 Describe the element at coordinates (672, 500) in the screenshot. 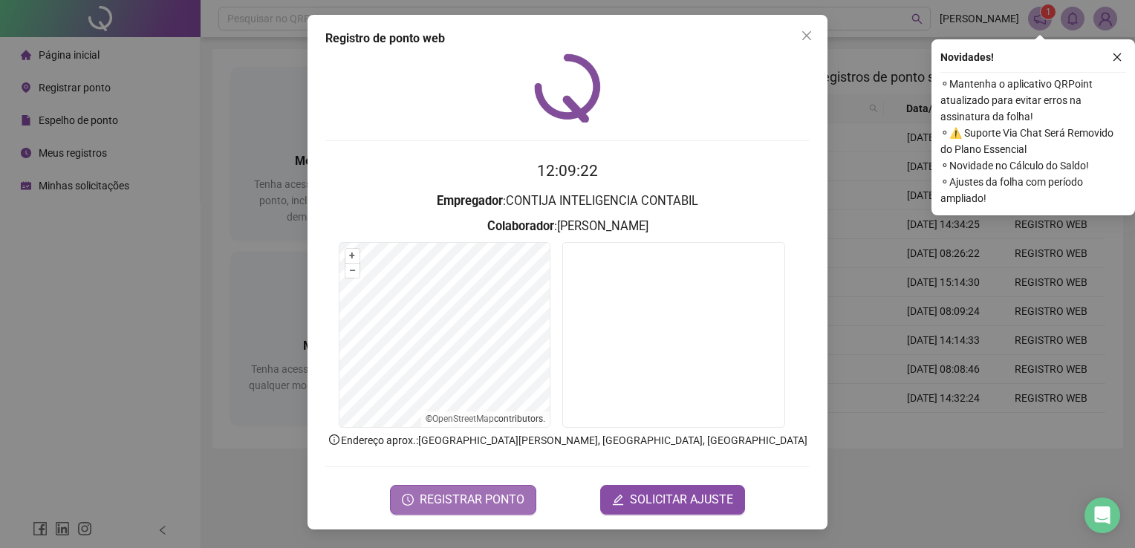

I see `button: editSOLICITAR AJUSTE` at that location.